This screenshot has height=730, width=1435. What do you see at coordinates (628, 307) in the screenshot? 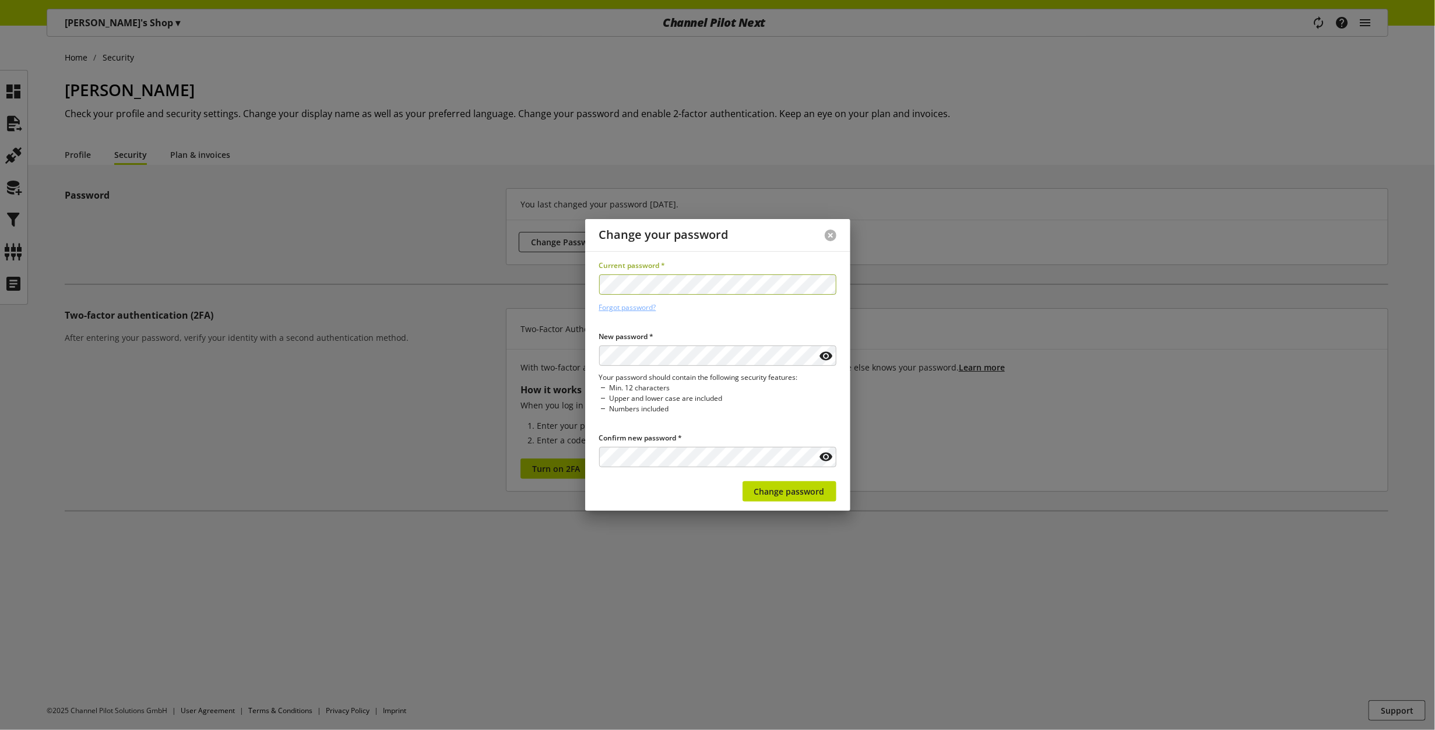
I see `a: Forgot password?` at bounding box center [628, 307].